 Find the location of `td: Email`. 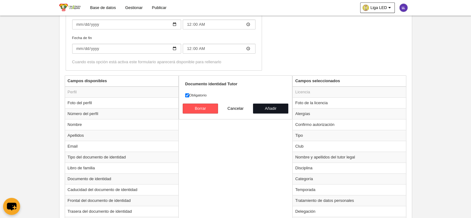

td: Email is located at coordinates (122, 146).